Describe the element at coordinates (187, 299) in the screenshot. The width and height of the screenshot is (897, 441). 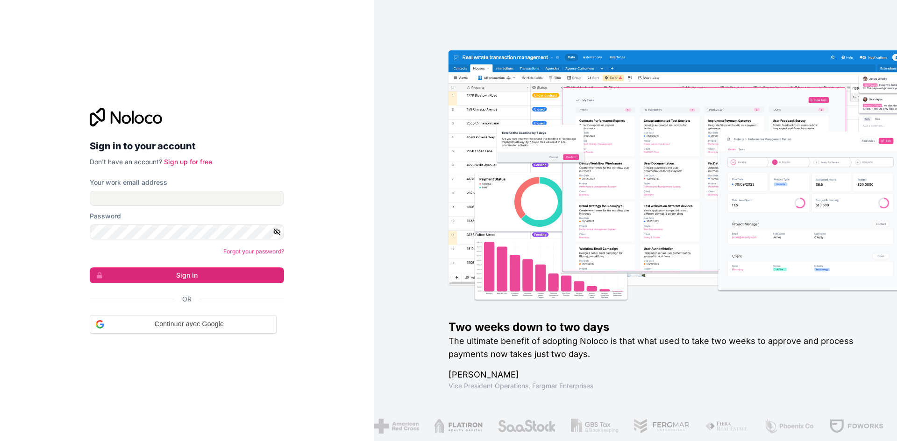
I see `span: Or` at that location.